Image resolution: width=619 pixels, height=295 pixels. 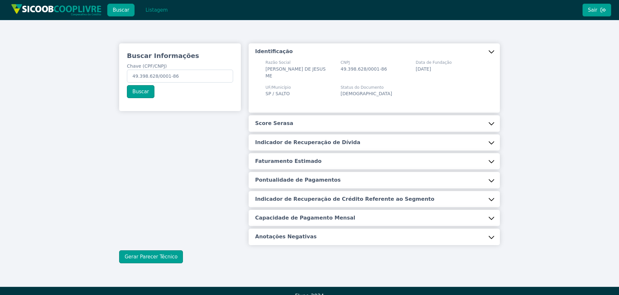 I want to click on button: Faturamento Estimado, so click(x=374, y=161).